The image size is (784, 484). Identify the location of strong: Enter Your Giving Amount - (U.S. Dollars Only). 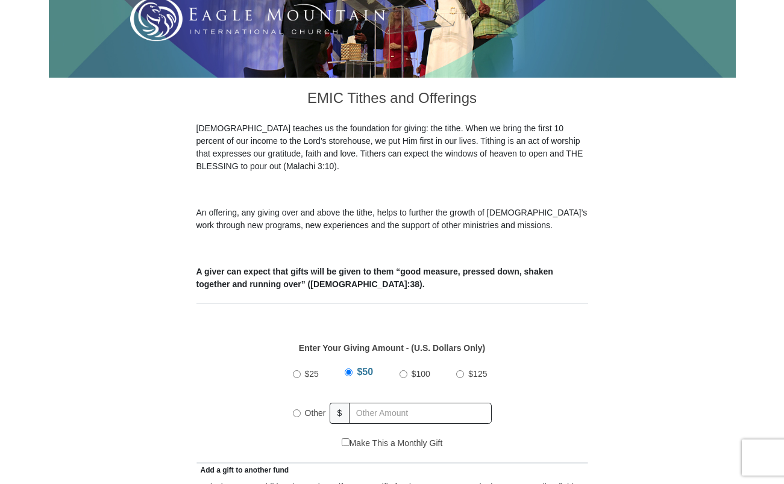
(392, 348).